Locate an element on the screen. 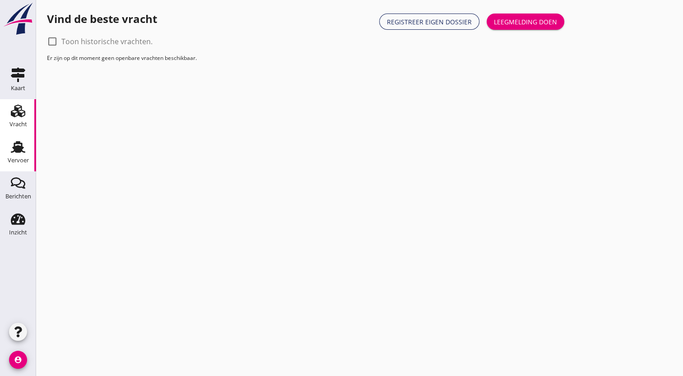 Image resolution: width=683 pixels, height=376 pixels. label: Toon historische vrachten. is located at coordinates (107, 42).